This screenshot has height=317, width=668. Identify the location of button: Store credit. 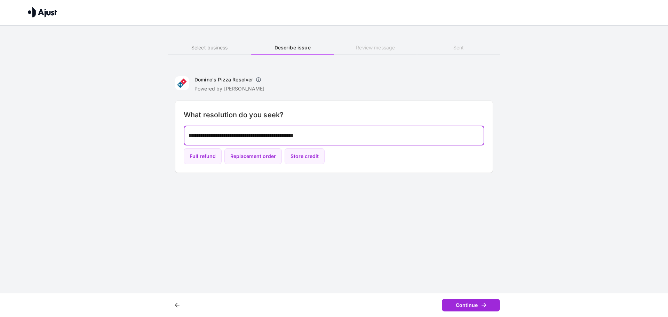
(304, 156).